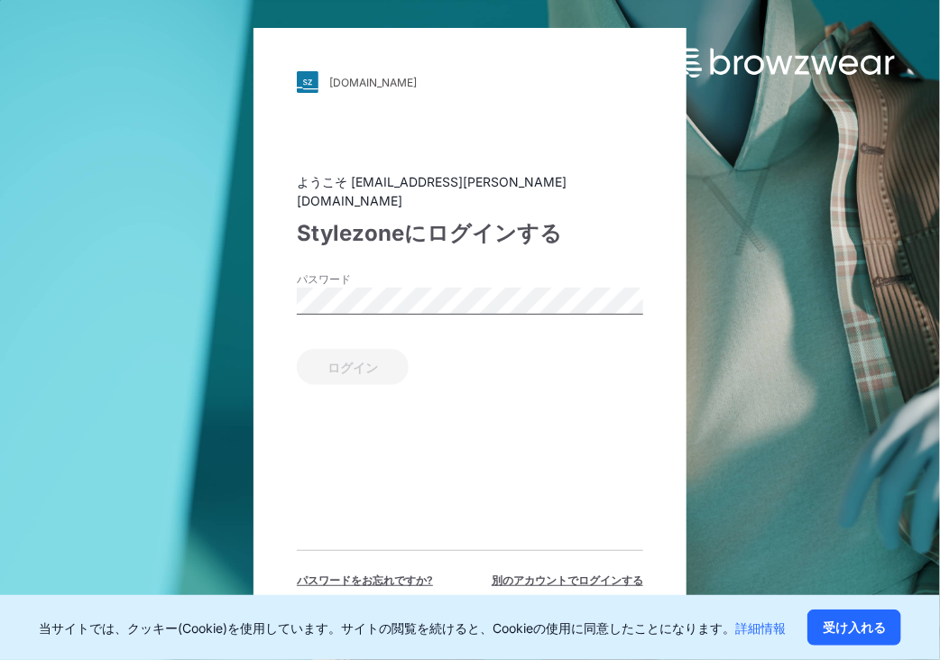 The image size is (940, 660). What do you see at coordinates (307, 82) in the screenshot?
I see `img: svg+xml;base64,PHN2ZyB3aWR0aD0iMjgiIGhlaWdodD0iMjgiIHZpZXdCb3g9IjAgMCAyOCAyOCIgZmlsbD0ibm9uZSIgeG...` at bounding box center [307, 82].